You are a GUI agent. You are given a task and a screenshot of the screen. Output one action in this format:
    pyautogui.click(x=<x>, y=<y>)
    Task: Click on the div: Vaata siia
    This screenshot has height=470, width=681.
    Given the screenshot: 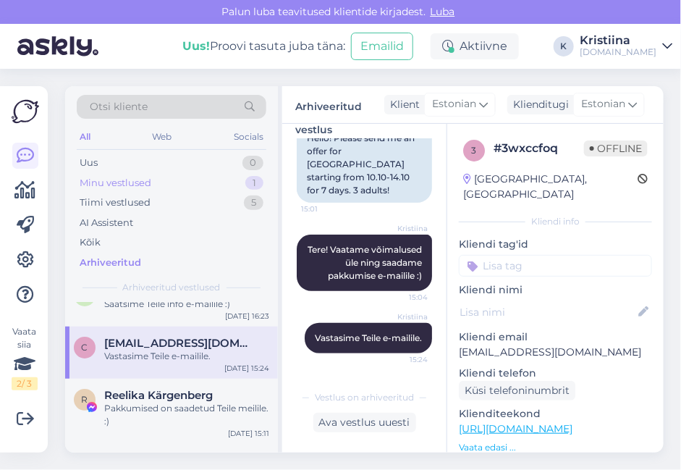 What is the action you would take?
    pyautogui.click(x=25, y=358)
    